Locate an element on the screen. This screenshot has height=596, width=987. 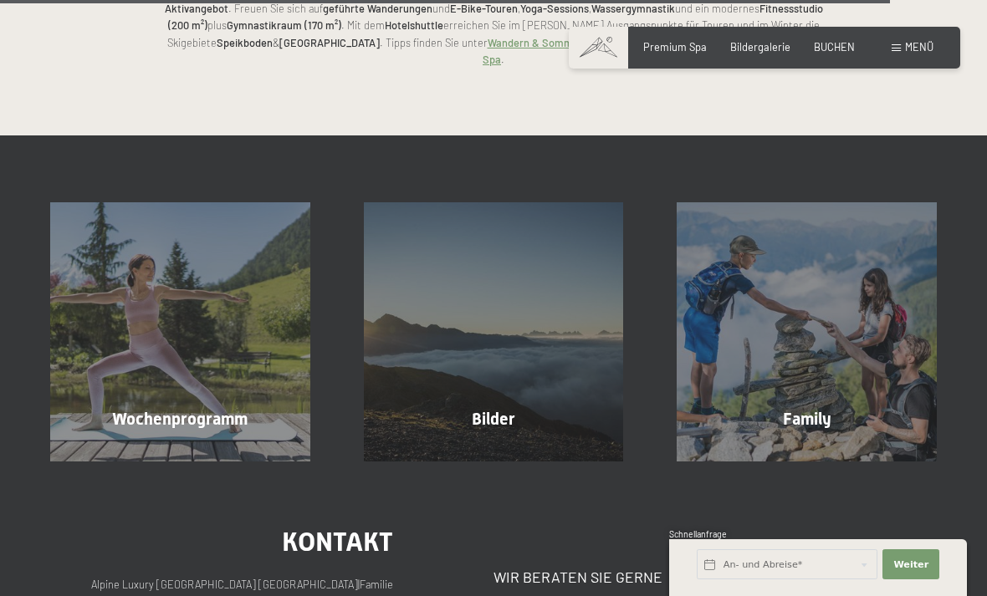
strong: geführte Wanderungen is located at coordinates (377, 8).